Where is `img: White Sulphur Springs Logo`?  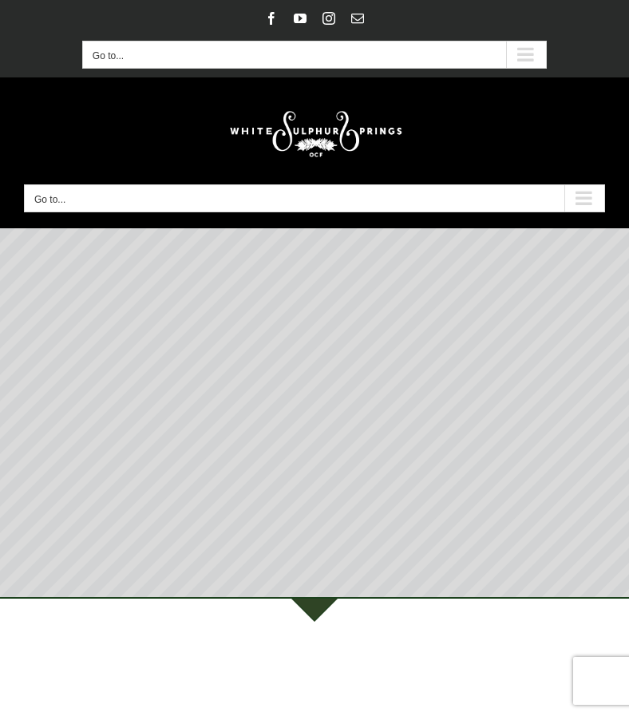
img: White Sulphur Springs Logo is located at coordinates (315, 131).